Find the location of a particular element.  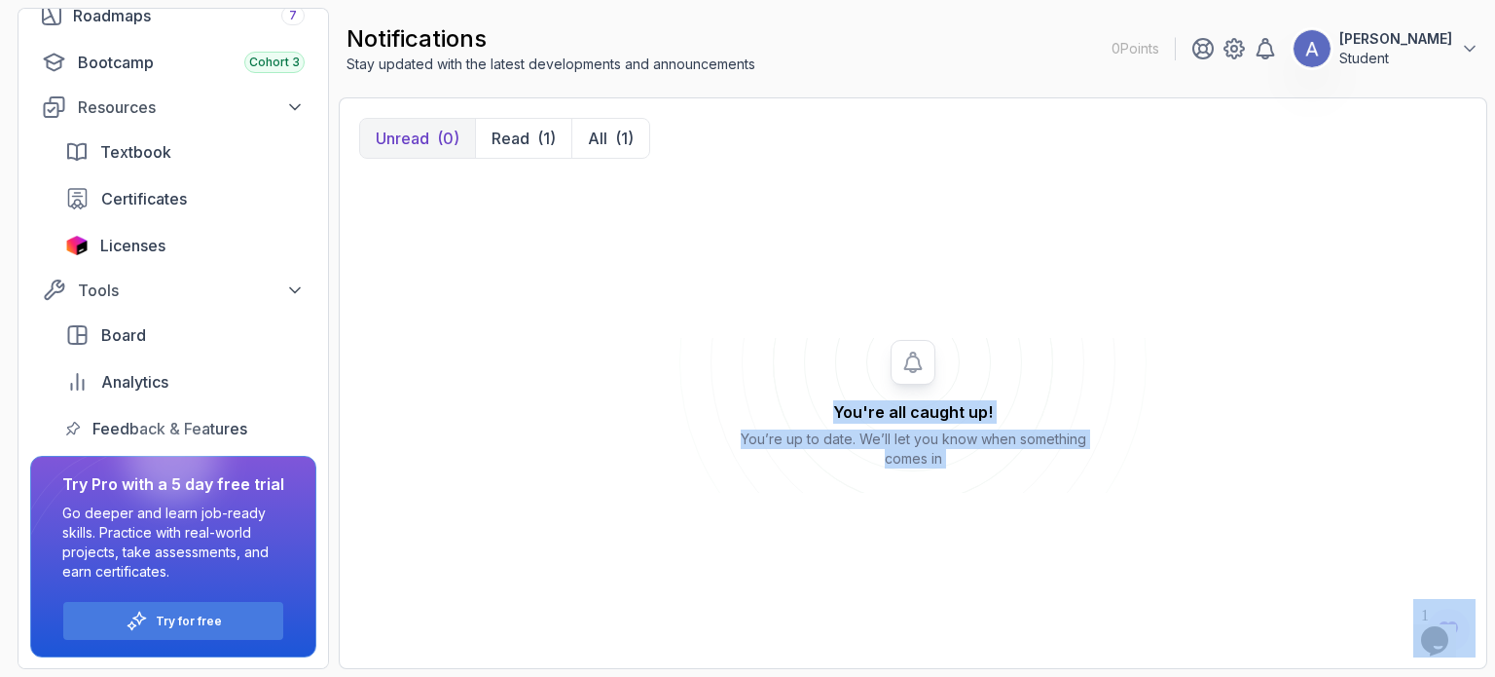

span: Cohort 3 is located at coordinates (275, 62).